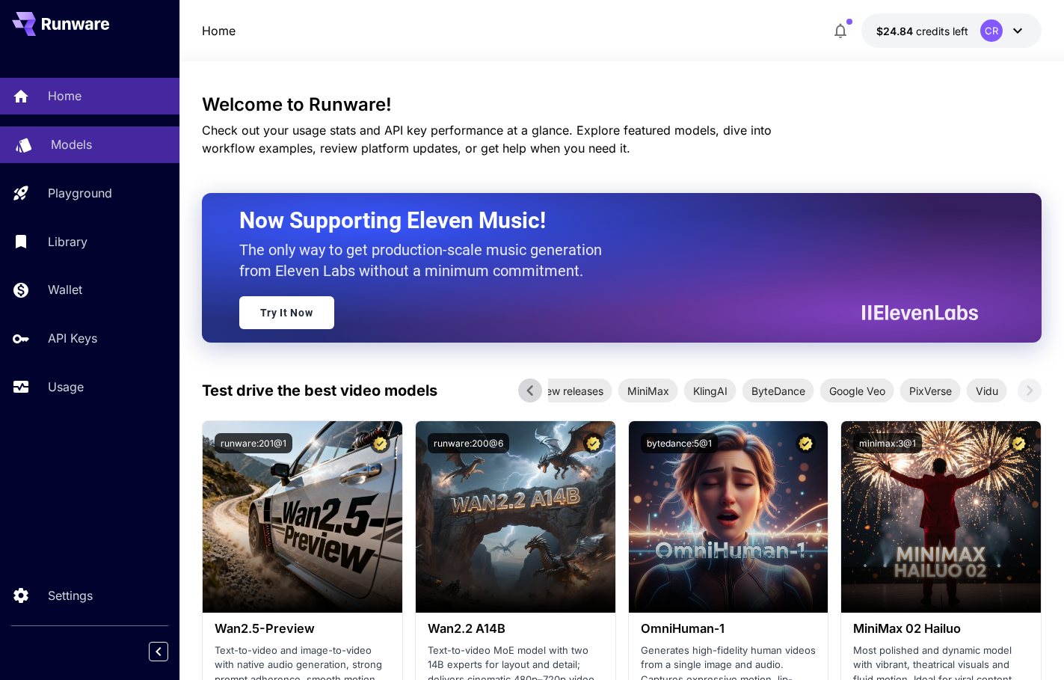 The image size is (1064, 680). What do you see at coordinates (70, 595) in the screenshot?
I see `p: Settings` at bounding box center [70, 595].